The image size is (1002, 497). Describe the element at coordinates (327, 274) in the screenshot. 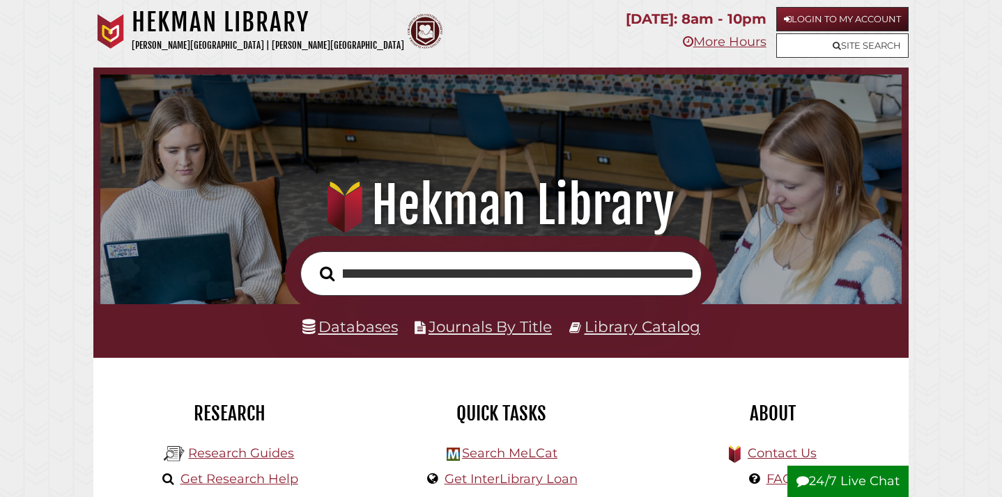

I see `button: Search` at that location.